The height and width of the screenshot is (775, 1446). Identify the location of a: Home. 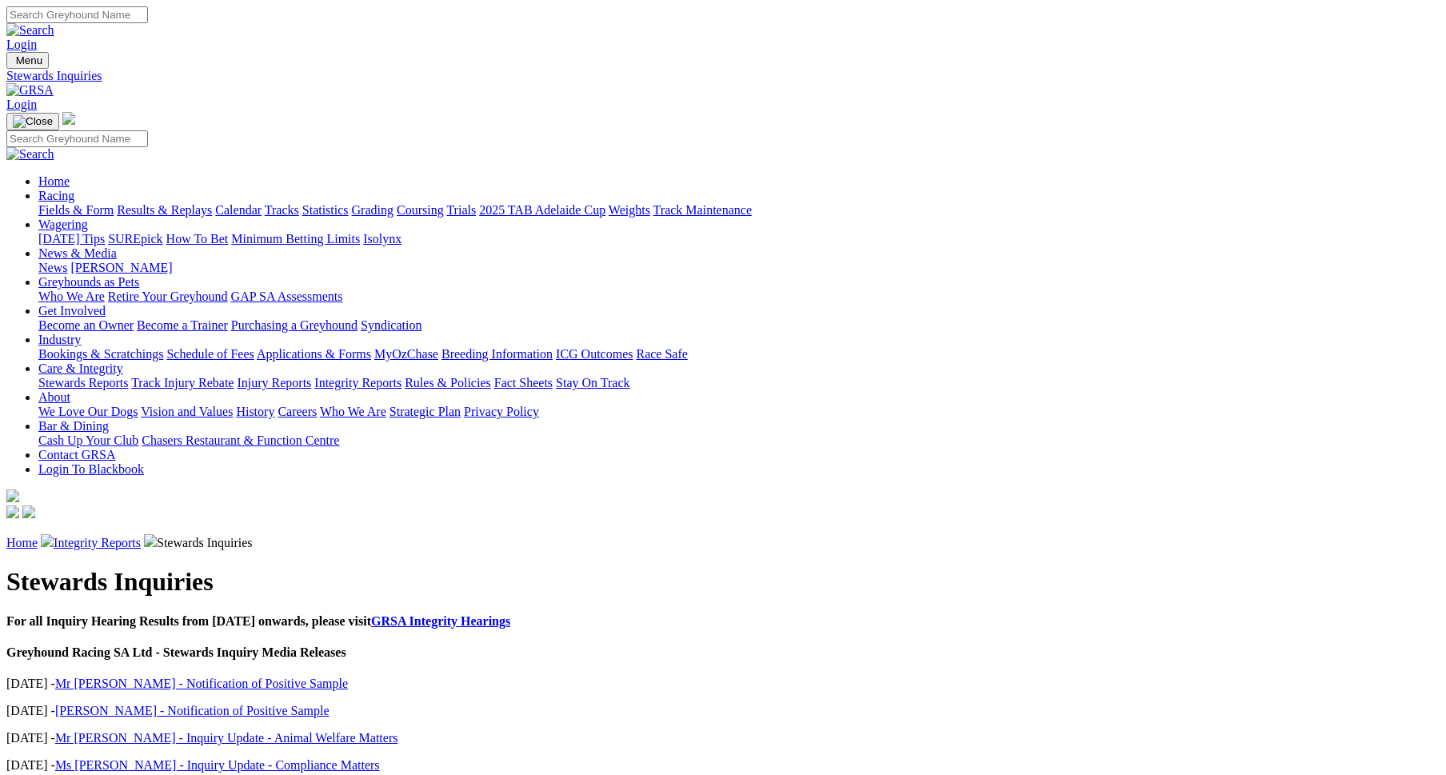
(22, 542).